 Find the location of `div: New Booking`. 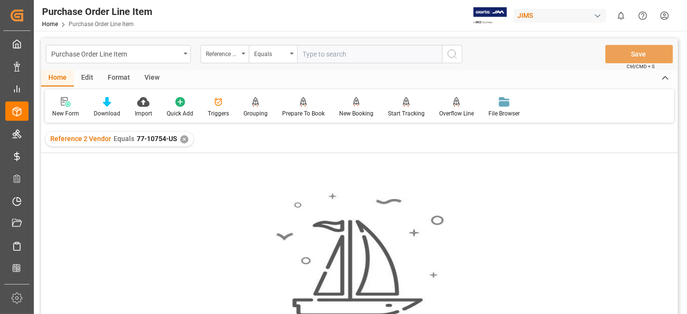

div: New Booking is located at coordinates (356, 113).